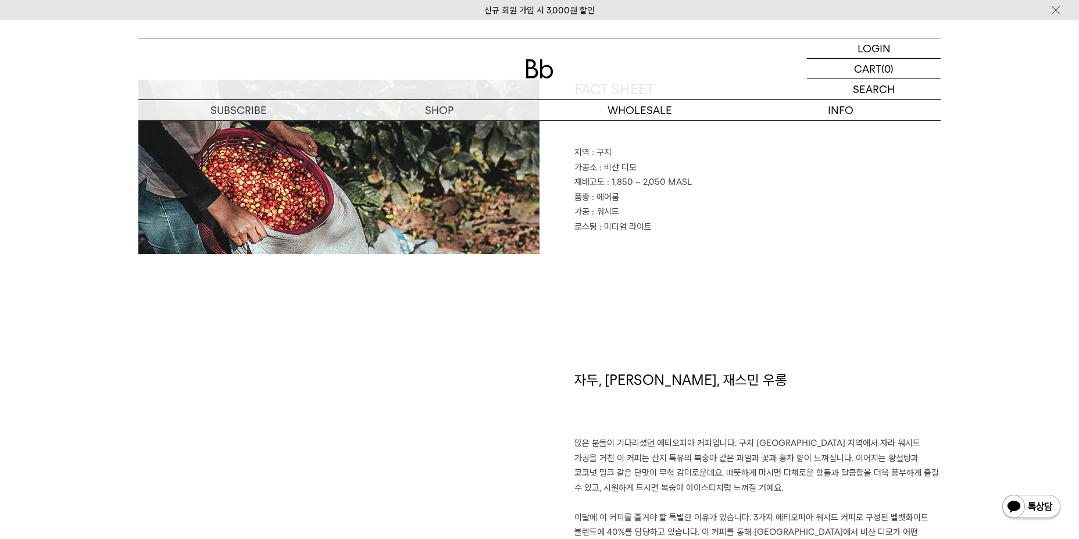 The width and height of the screenshot is (1079, 539). I want to click on span: : 구지, so click(602, 152).